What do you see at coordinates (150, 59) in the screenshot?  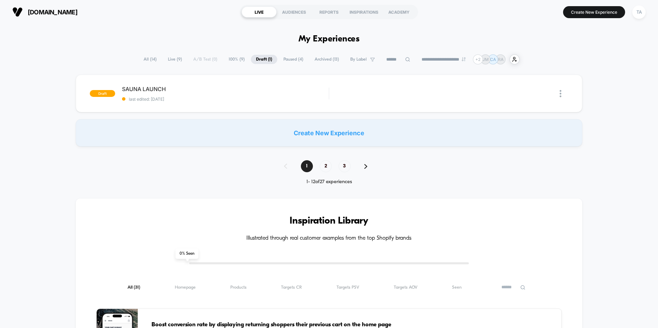 I see `span: All ( 14 )` at bounding box center [150, 59].